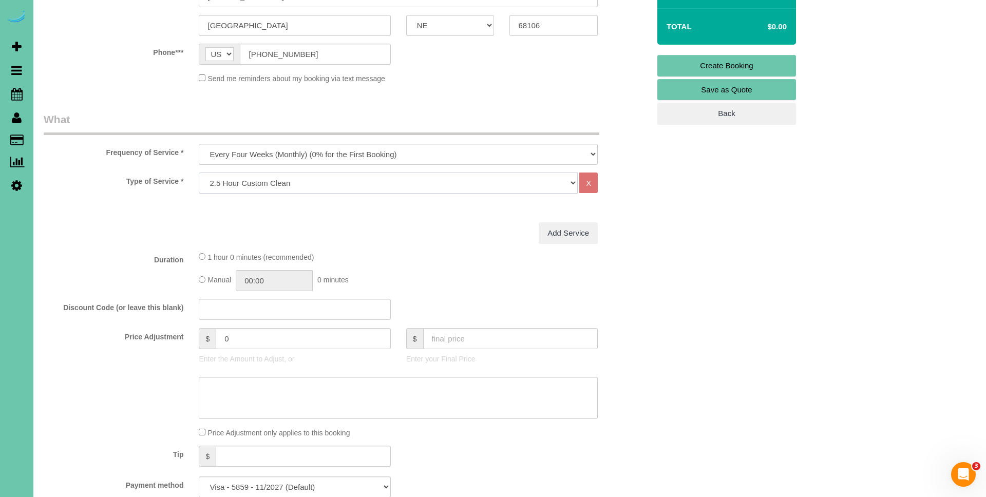 The image size is (986, 497). What do you see at coordinates (113, 179) in the screenshot?
I see `label: Type of Service *` at bounding box center [113, 179].